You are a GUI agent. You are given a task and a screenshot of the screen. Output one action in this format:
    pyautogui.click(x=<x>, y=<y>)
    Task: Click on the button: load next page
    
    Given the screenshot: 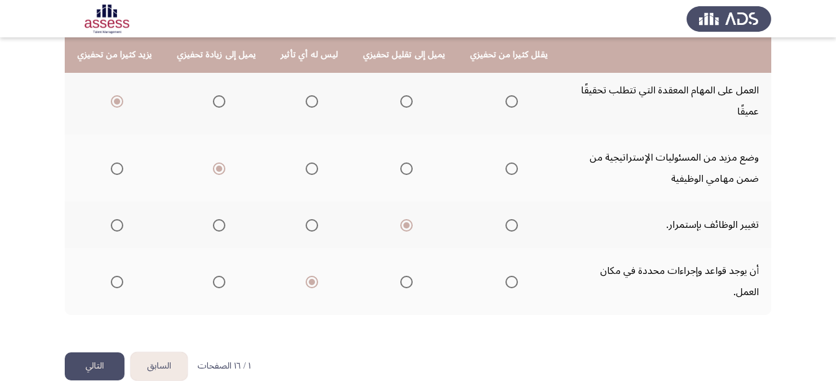 What is the action you would take?
    pyautogui.click(x=95, y=366)
    